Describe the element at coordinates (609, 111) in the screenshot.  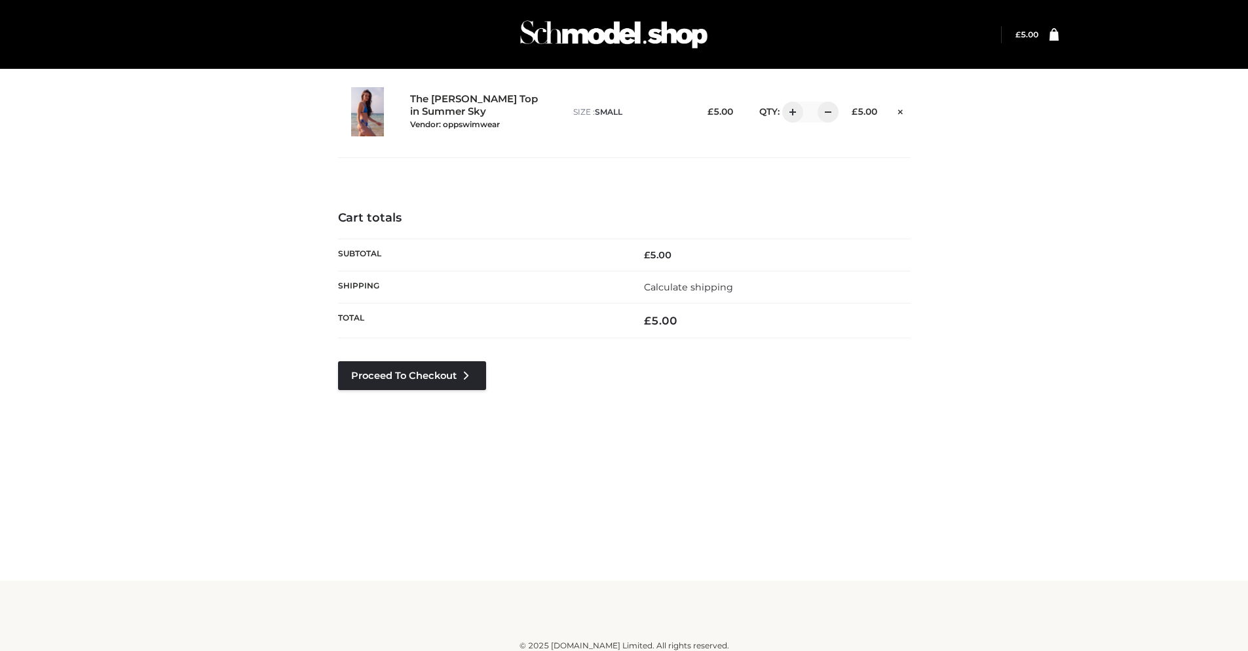
I see `span: SMALL` at that location.